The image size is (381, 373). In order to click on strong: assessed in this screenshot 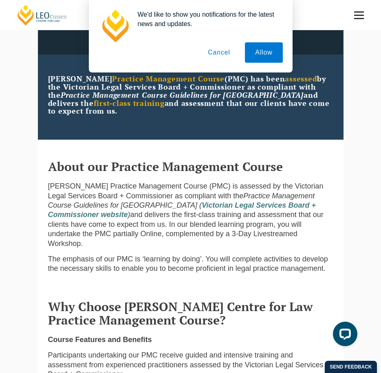, I will do `click(301, 79)`.